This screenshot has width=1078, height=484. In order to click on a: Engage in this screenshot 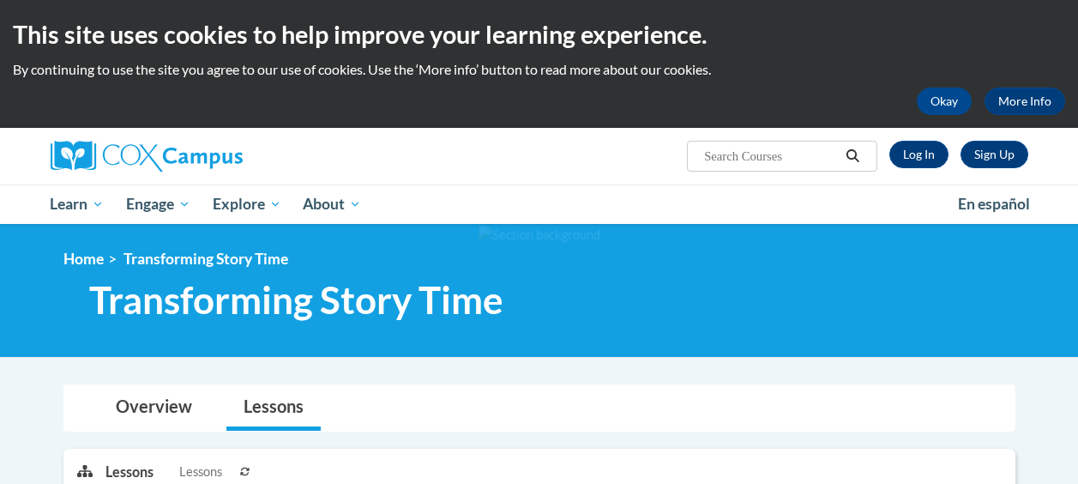, I will do `click(158, 204)`.